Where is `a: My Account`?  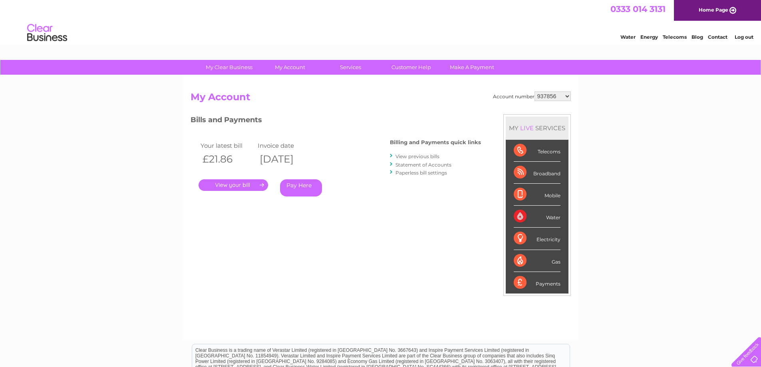 a: My Account is located at coordinates (290, 67).